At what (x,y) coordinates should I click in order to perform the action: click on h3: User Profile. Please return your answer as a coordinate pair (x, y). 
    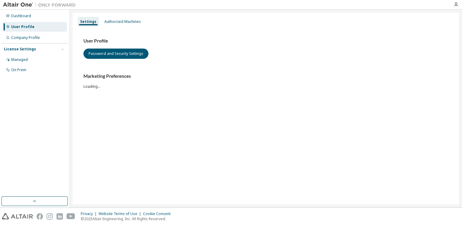
    Looking at the image, I should click on (266, 41).